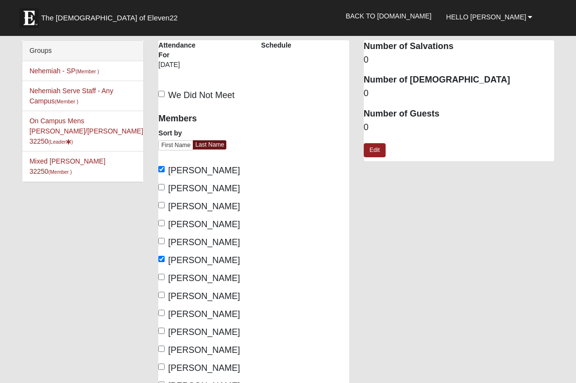 Image resolution: width=576 pixels, height=383 pixels. Describe the element at coordinates (176, 145) in the screenshot. I see `a: First Name` at that location.